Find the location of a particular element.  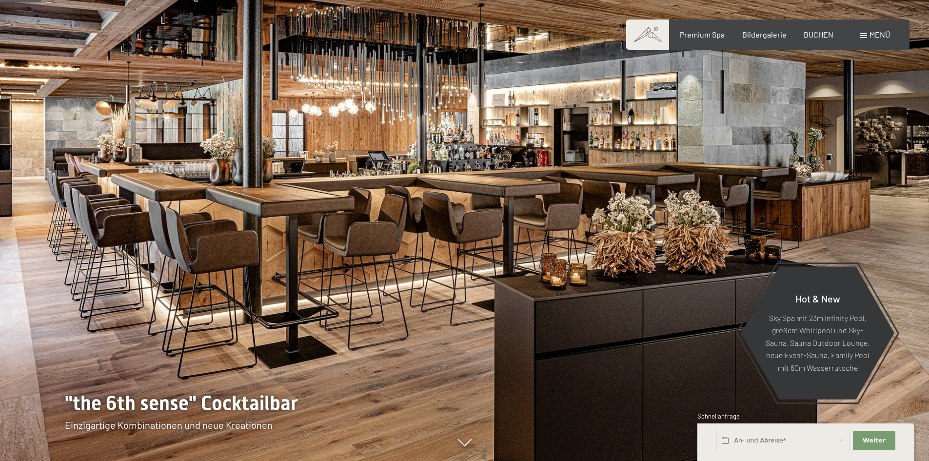

span: Weiter is located at coordinates (874, 440).